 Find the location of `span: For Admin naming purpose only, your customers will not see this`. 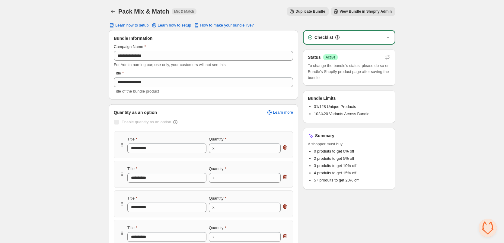

span: For Admin naming purpose only, your customers will not see this is located at coordinates (170, 65).